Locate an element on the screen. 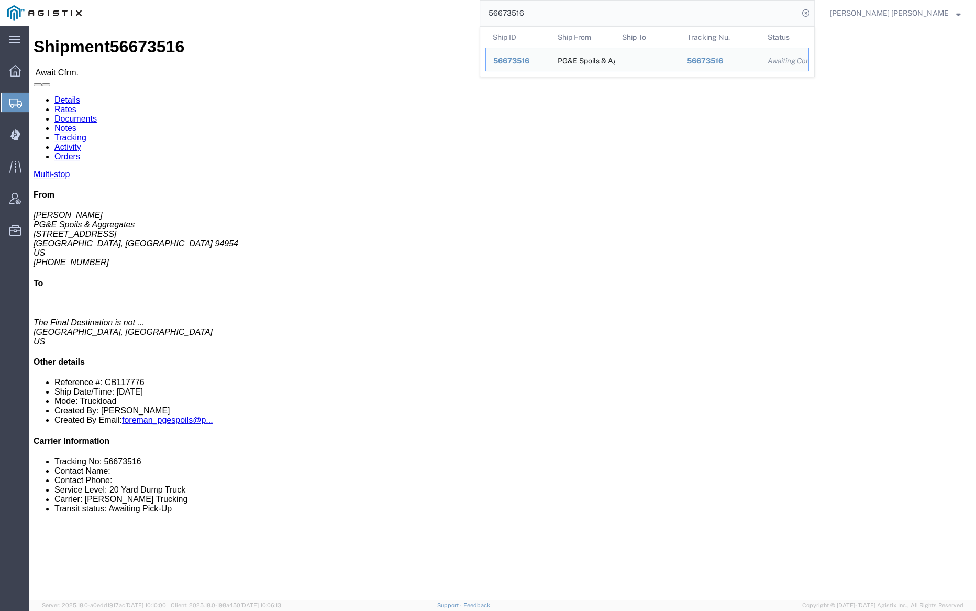  th: Ship ID is located at coordinates (518, 37).